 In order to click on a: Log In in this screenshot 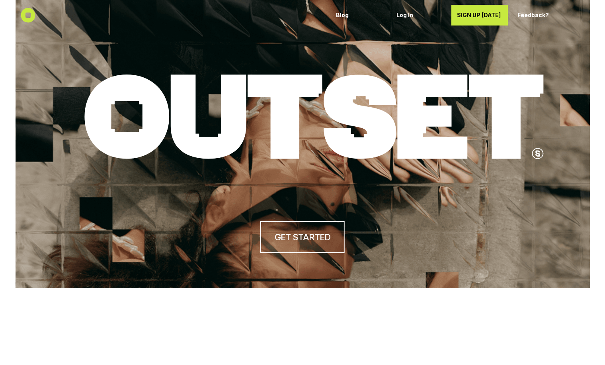, I will do `click(419, 15)`.